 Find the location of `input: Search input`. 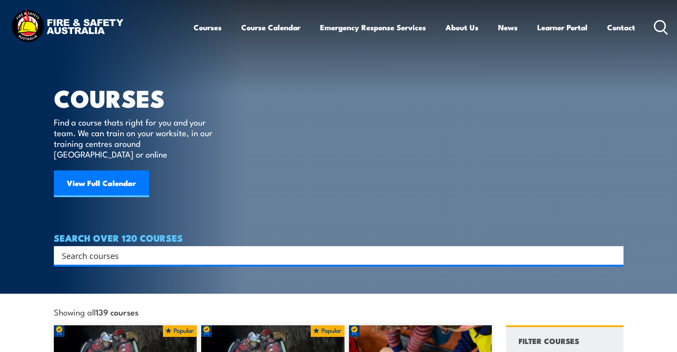

input: Search input is located at coordinates (333, 255).